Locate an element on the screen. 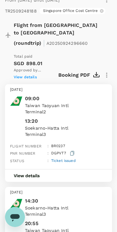 This screenshot has width=117, height=232. span: Flight number is located at coordinates (26, 146).